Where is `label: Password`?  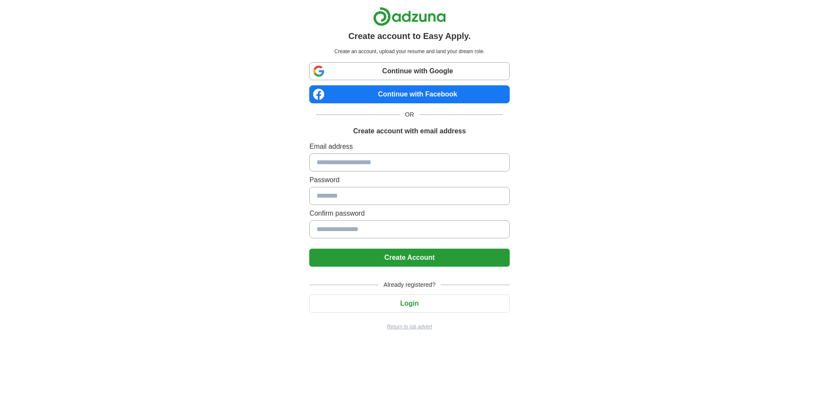 label: Password is located at coordinates (409, 180).